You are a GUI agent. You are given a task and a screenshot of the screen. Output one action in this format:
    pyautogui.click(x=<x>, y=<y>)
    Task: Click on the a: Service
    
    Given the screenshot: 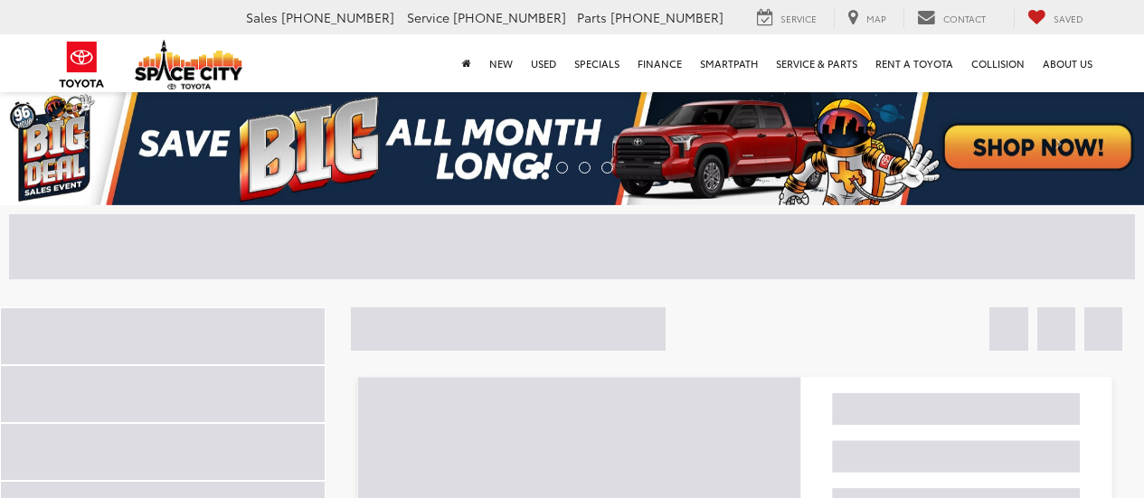 What is the action you would take?
    pyautogui.click(x=787, y=18)
    